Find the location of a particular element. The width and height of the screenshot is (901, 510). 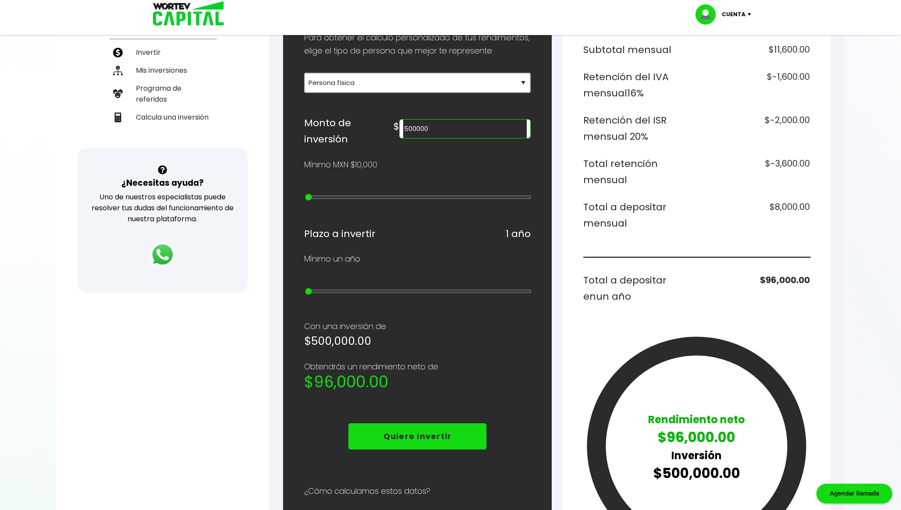

img: invertir-icon.b3b967d7.svg is located at coordinates (118, 53).